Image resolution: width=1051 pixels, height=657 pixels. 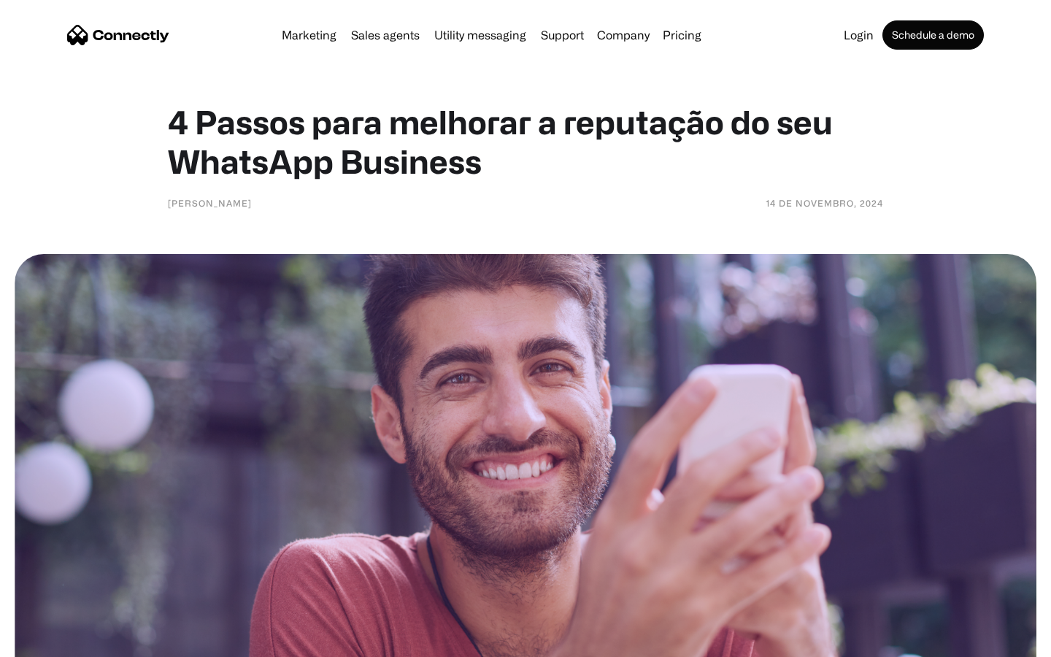 I want to click on a: Support, so click(x=562, y=35).